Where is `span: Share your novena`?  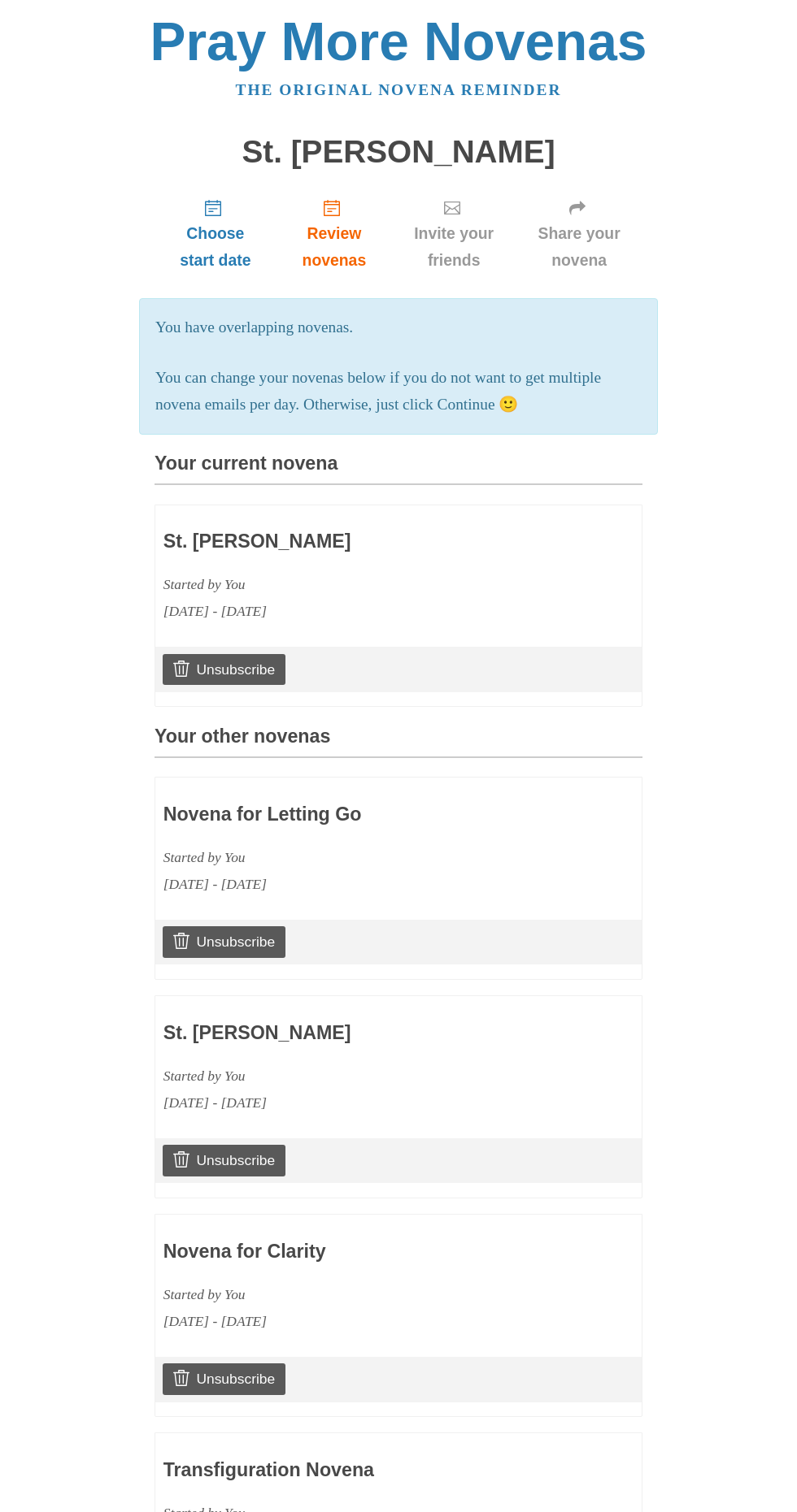 span: Share your novena is located at coordinates (579, 247).